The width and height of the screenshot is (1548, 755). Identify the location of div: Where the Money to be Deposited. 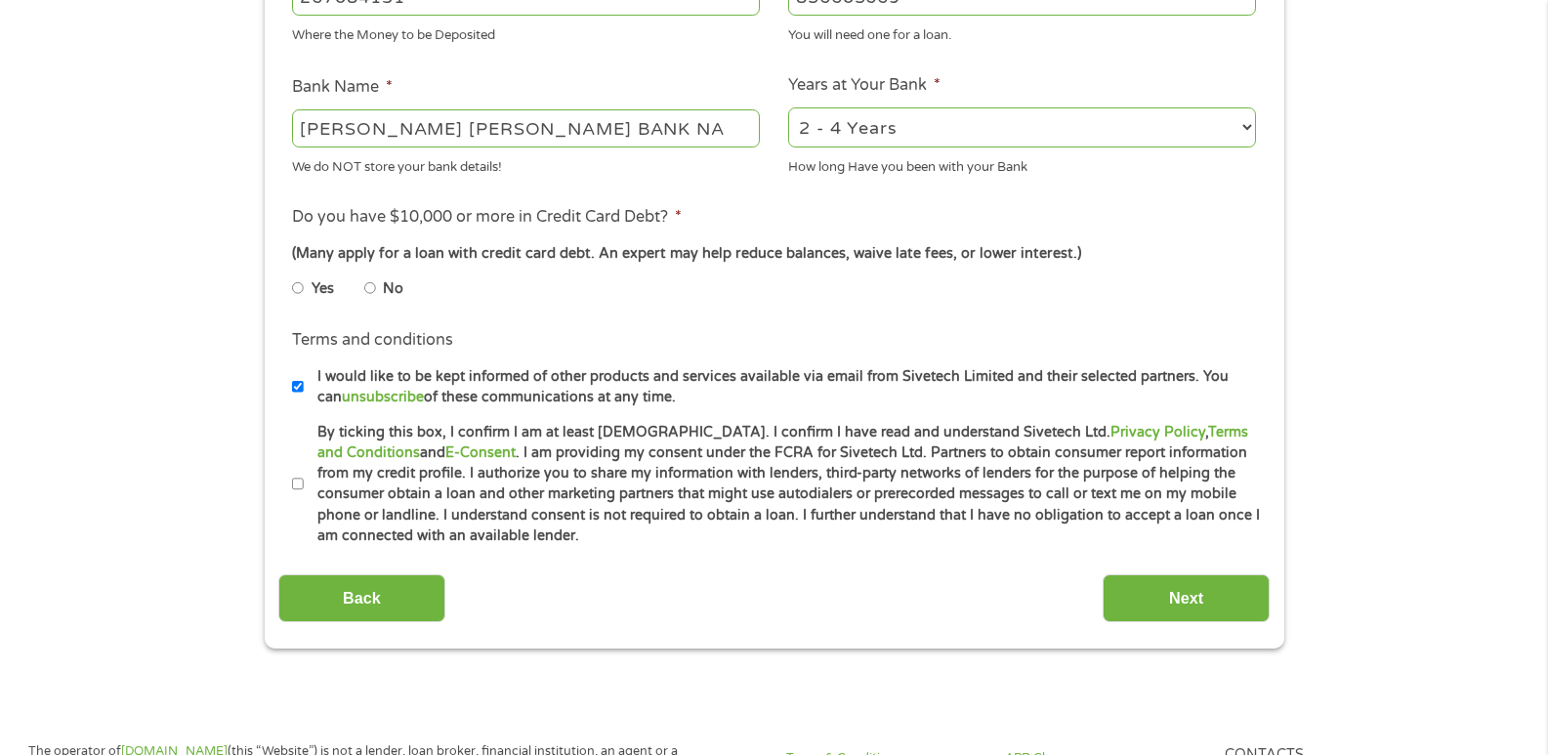
(525, 32).